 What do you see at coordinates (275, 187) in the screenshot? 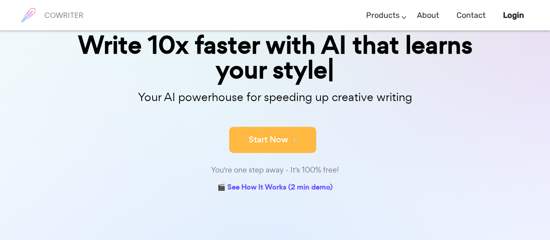
I see `a: 🎬 See How It Works (2 min demo)` at bounding box center [275, 187].